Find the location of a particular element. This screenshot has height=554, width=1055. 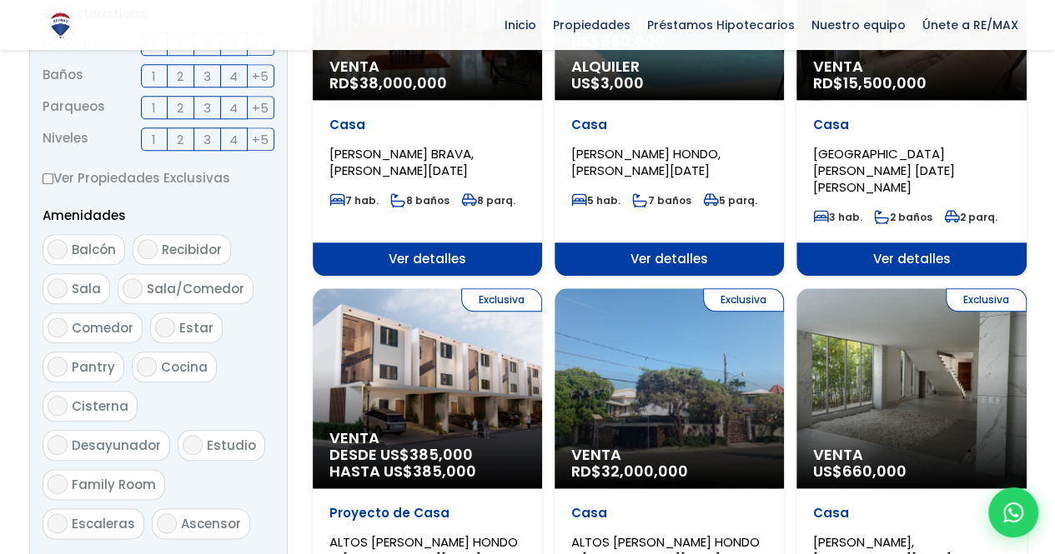

p: Proyecto de Casa is located at coordinates (427, 514).